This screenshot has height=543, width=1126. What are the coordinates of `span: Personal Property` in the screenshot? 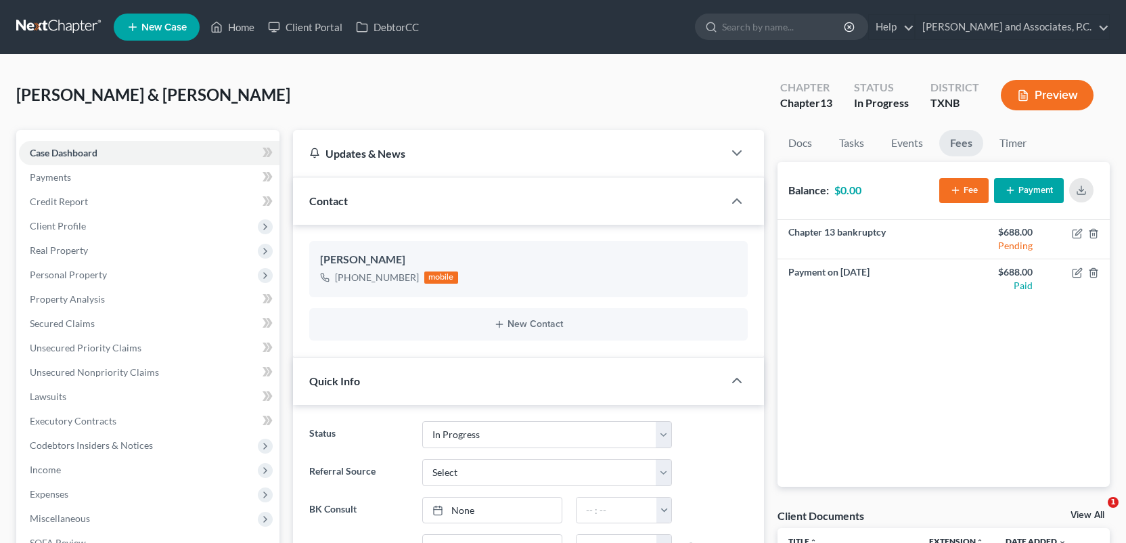 It's located at (68, 274).